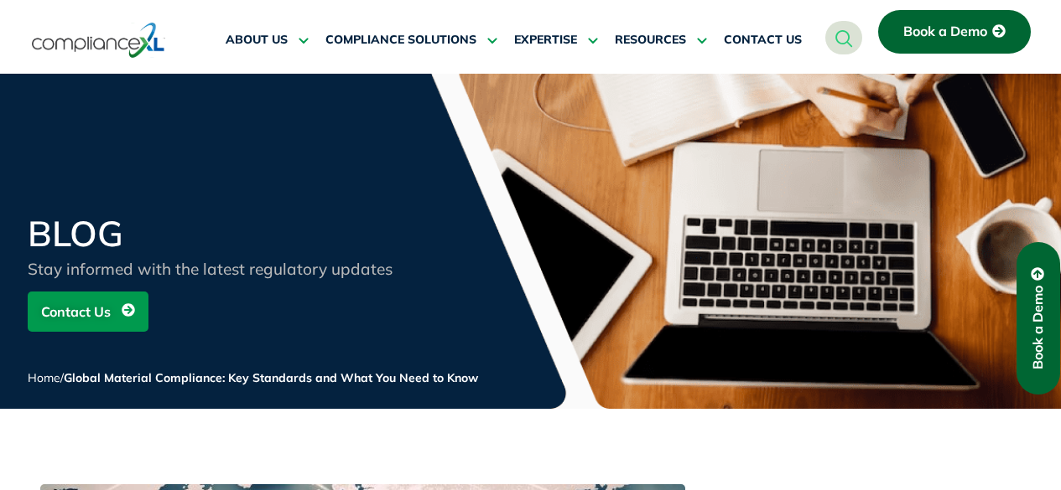 The width and height of the screenshot is (1061, 490). I want to click on a: RESOURCES, so click(661, 40).